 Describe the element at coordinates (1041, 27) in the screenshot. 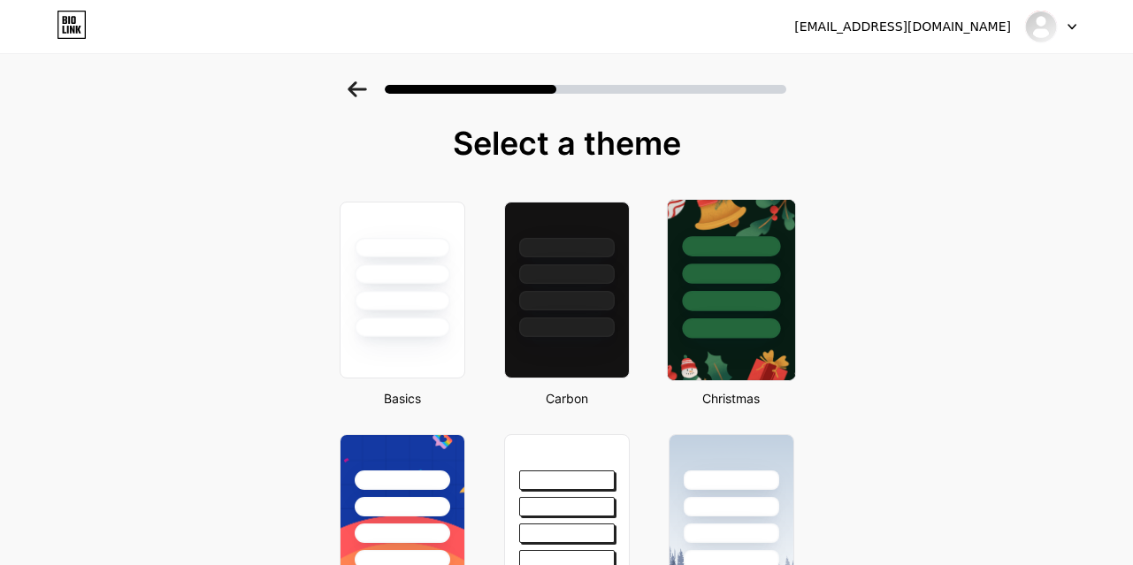

I see `img: karysamuels` at that location.